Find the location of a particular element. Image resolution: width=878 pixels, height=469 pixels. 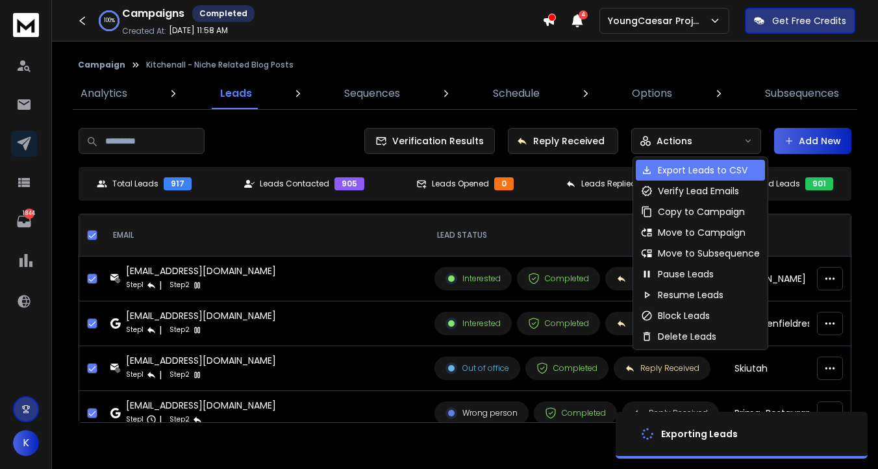

p: Verify Lead Emails is located at coordinates (698, 191).